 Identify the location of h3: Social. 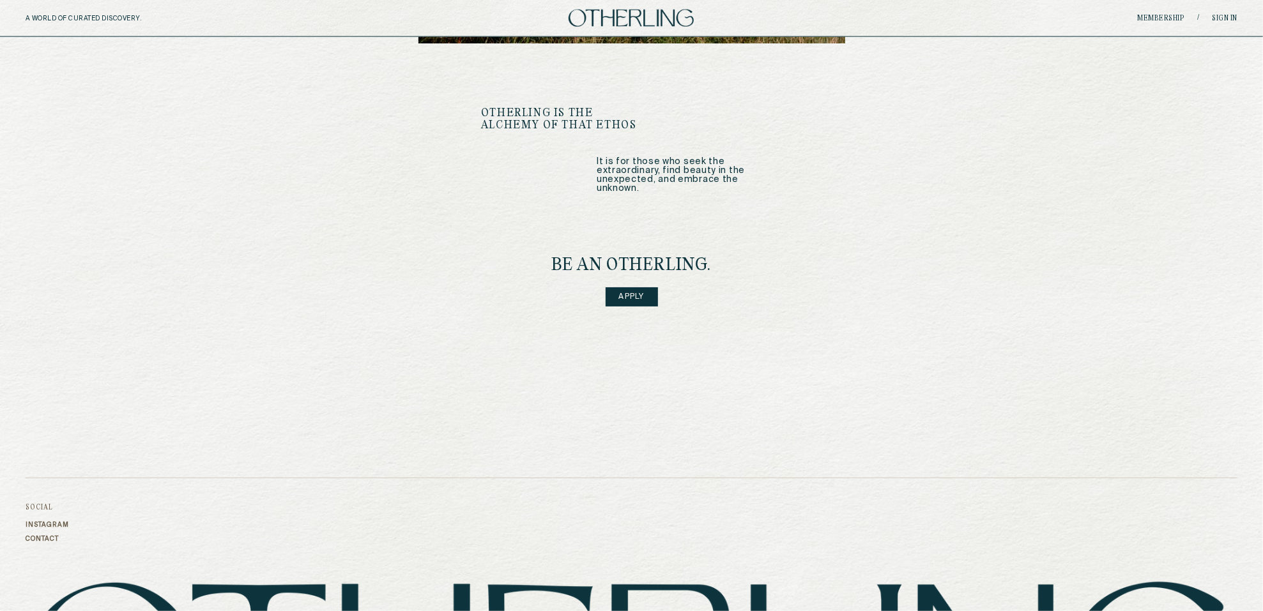
(47, 508).